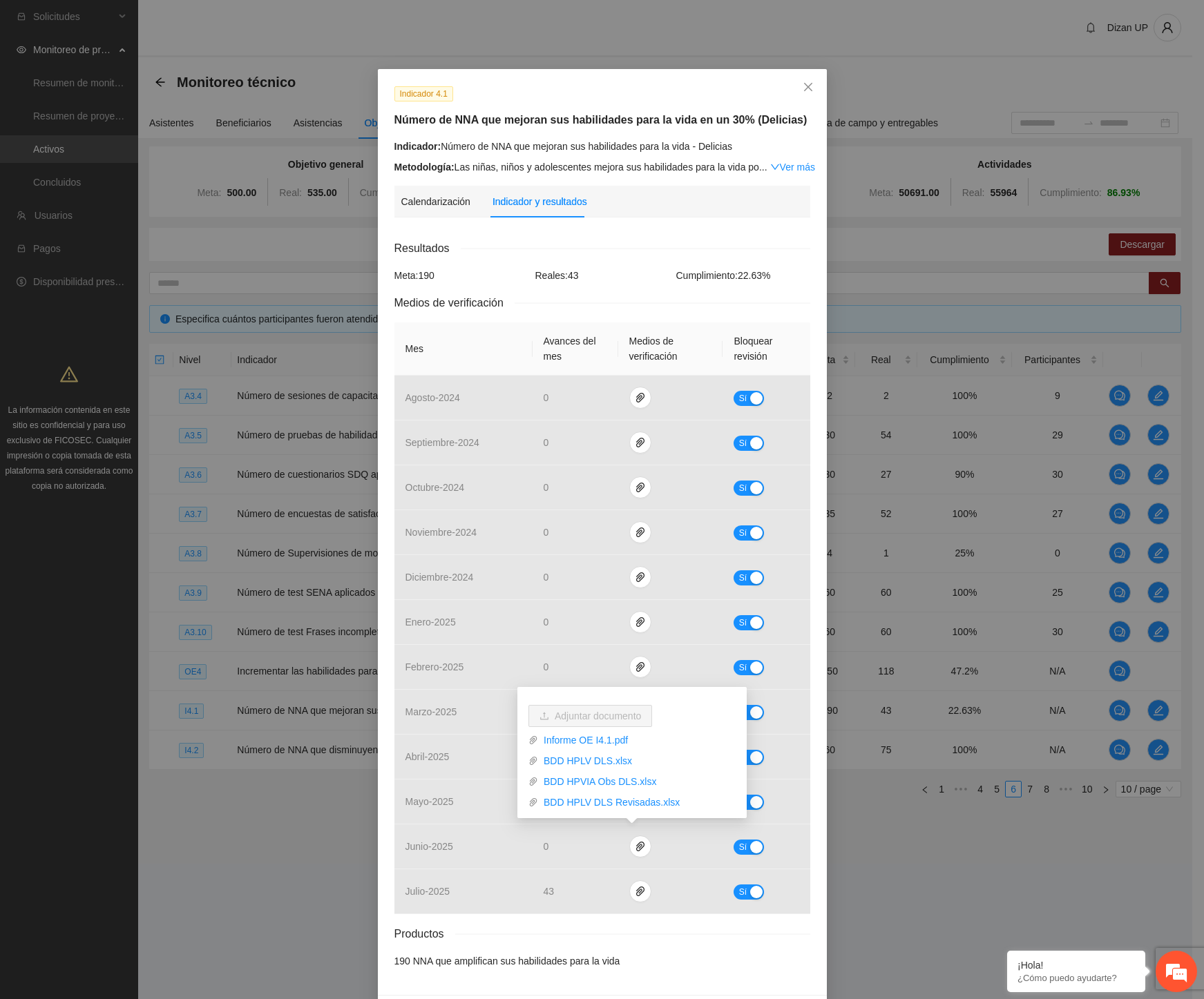 Image resolution: width=1204 pixels, height=999 pixels. Describe the element at coordinates (442, 442) in the screenshot. I see `span: septiembre - 2024` at that location.